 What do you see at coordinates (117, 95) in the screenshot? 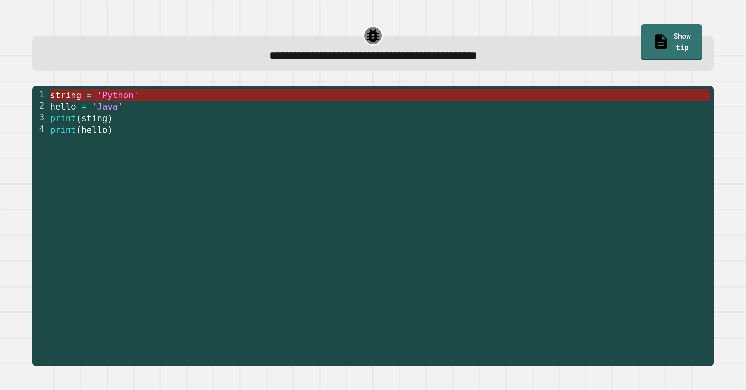
I see `span: 'Python'` at bounding box center [117, 95].